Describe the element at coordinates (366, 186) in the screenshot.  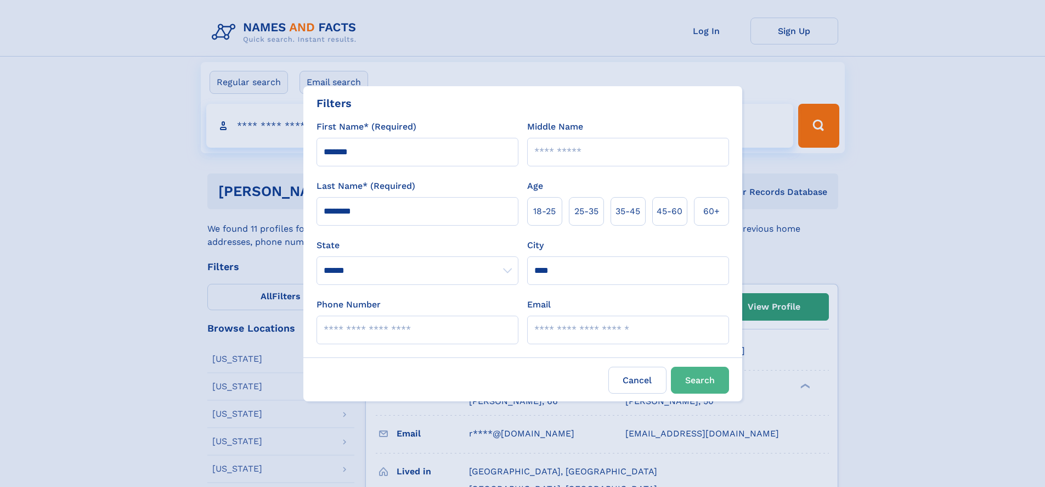
I see `label: Last Name* (Required)` at that location.